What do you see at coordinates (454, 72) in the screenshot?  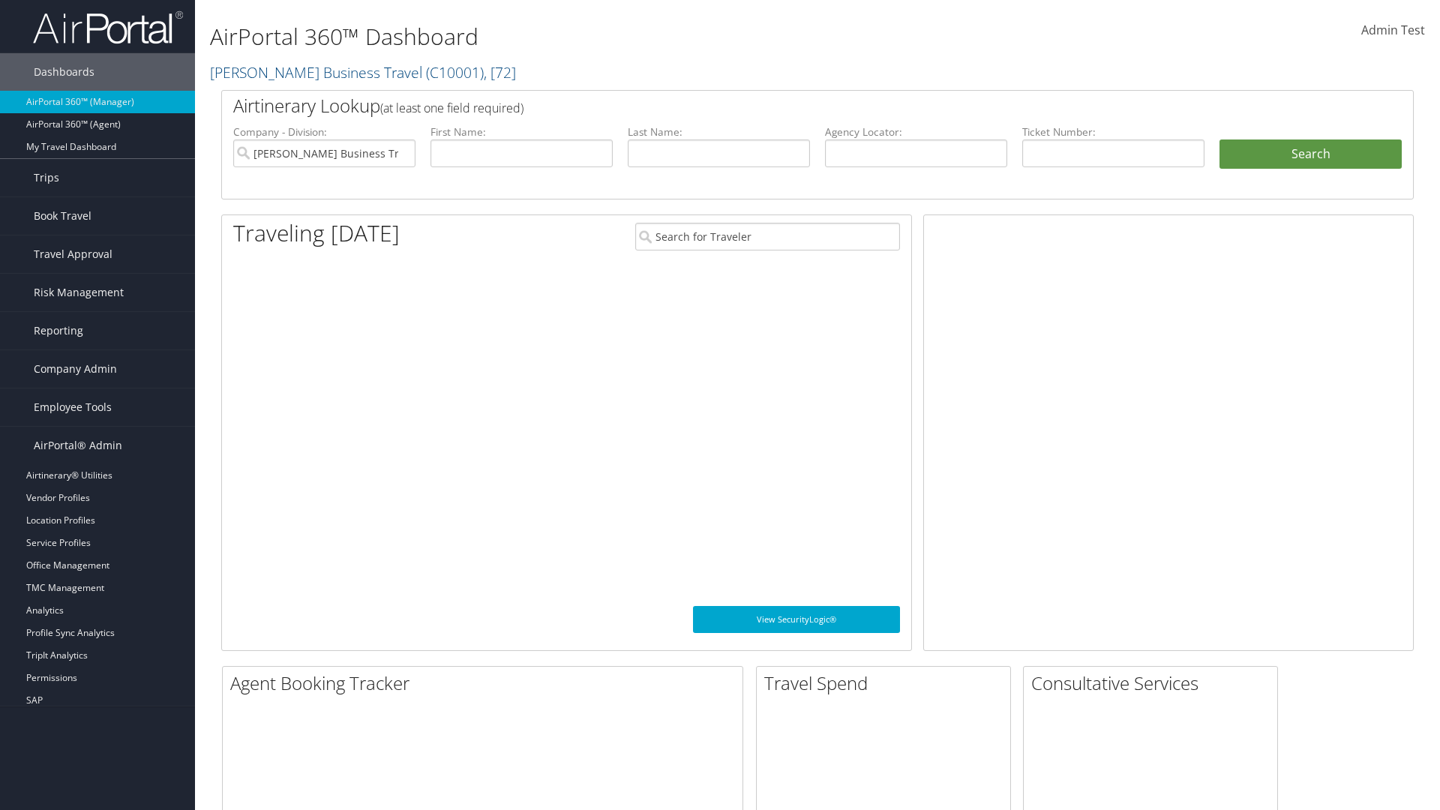 I see `span: ( C10001 )` at bounding box center [454, 72].